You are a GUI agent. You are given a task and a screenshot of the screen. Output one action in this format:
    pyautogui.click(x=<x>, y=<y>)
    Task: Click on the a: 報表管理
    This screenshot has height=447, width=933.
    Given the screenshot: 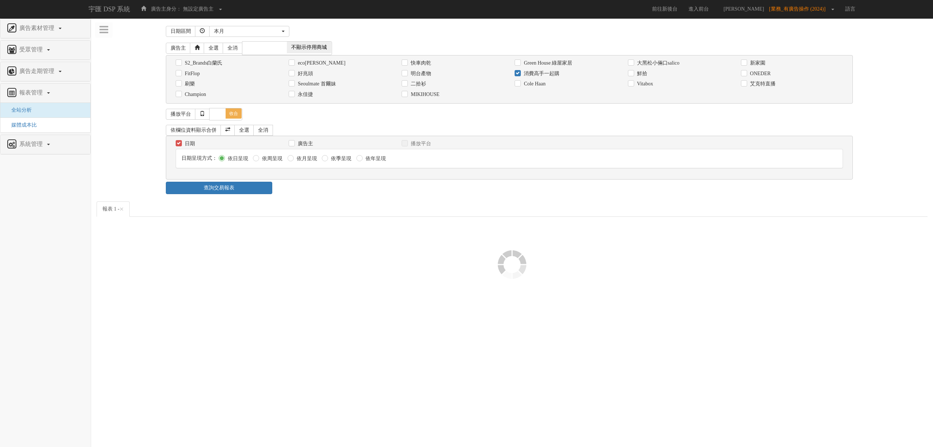 What is the action you would take?
    pyautogui.click(x=45, y=93)
    